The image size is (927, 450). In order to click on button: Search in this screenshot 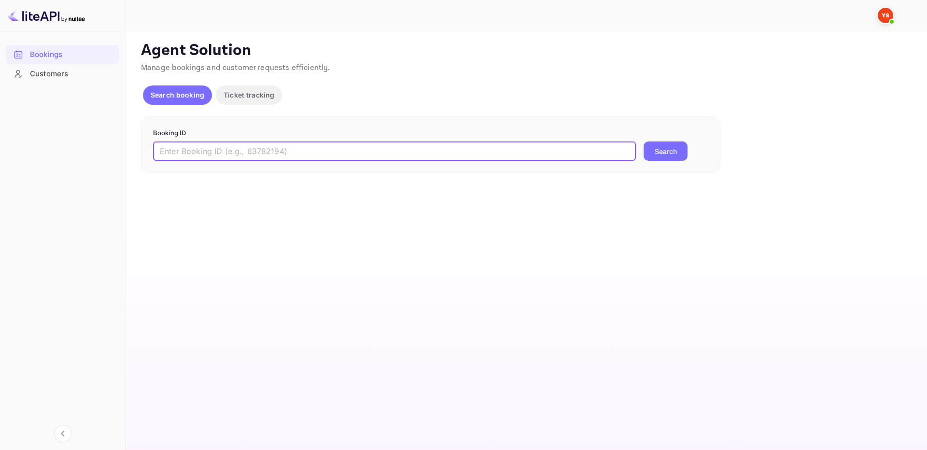, I will do `click(665, 151)`.